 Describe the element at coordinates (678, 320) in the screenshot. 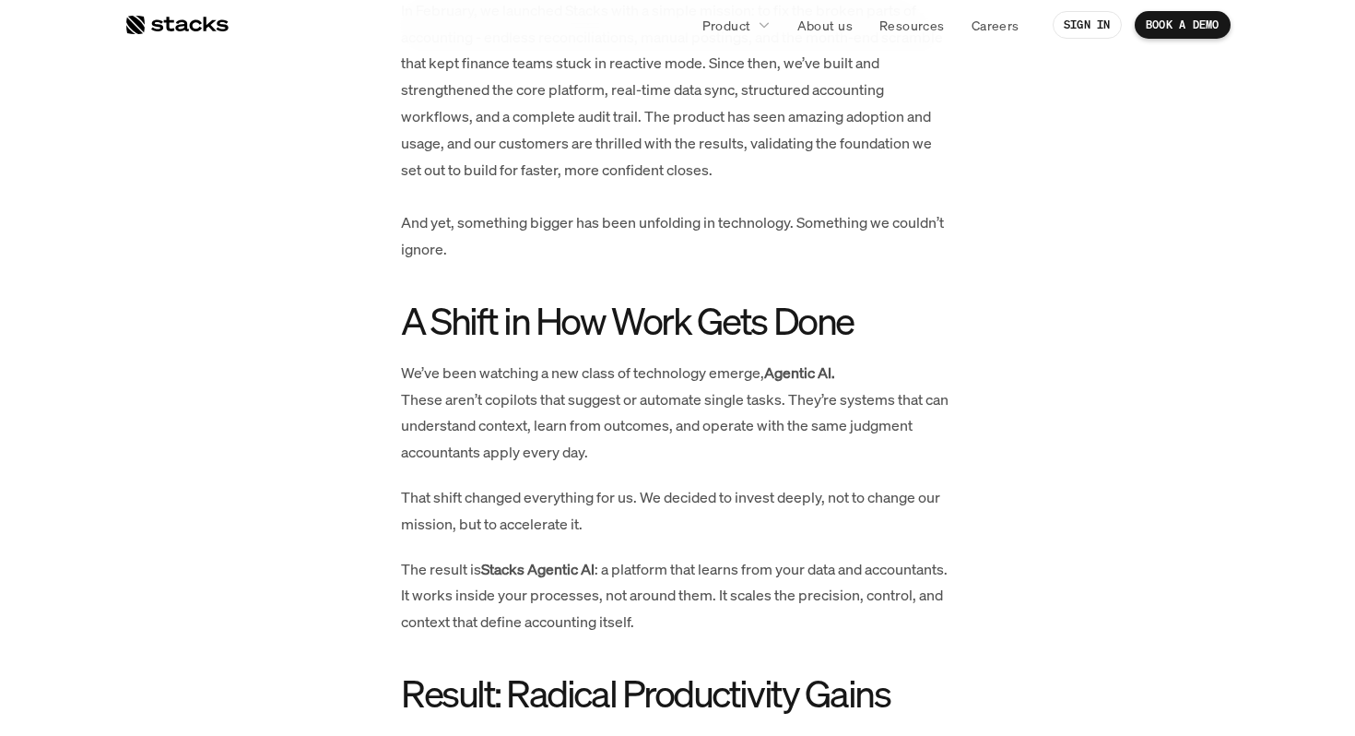

I see `h2: A Shift in How Work Gets Done` at that location.